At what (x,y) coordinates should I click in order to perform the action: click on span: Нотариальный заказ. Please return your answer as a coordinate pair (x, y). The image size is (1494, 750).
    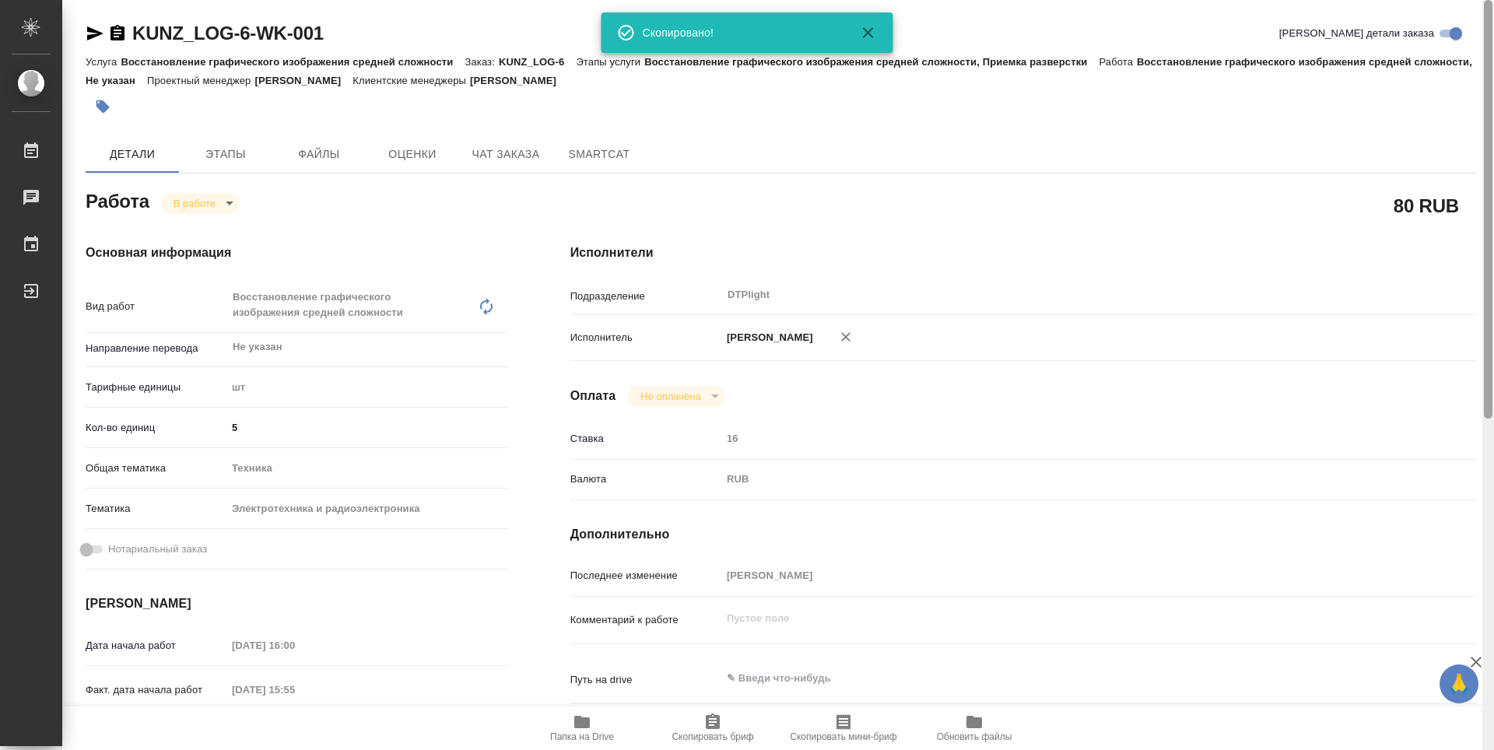
    Looking at the image, I should click on (157, 550).